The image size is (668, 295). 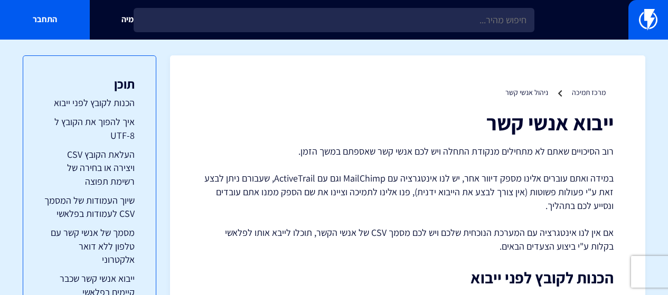 I want to click on a: ניהול אנשי קשר, so click(x=526, y=92).